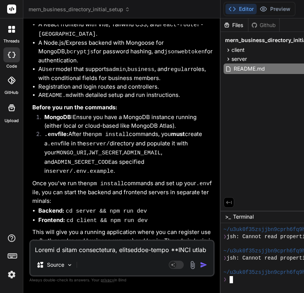  What do you see at coordinates (11, 92) in the screenshot?
I see `label: GitHub` at bounding box center [11, 92].